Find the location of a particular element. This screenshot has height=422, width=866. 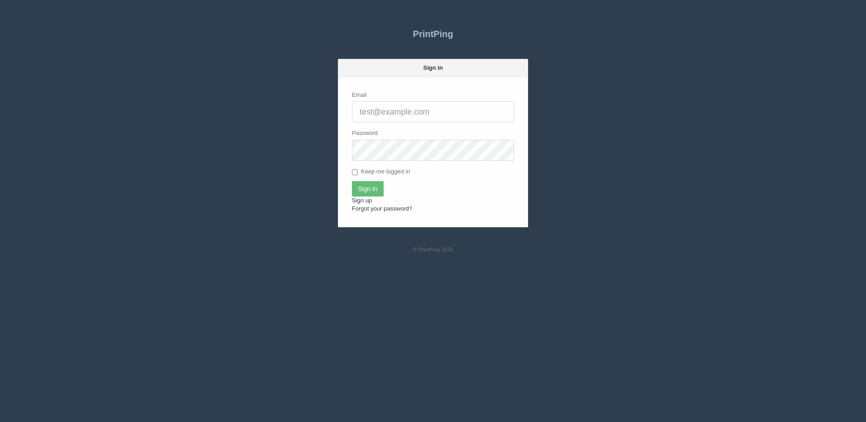

a: PrintPing is located at coordinates (433, 34).